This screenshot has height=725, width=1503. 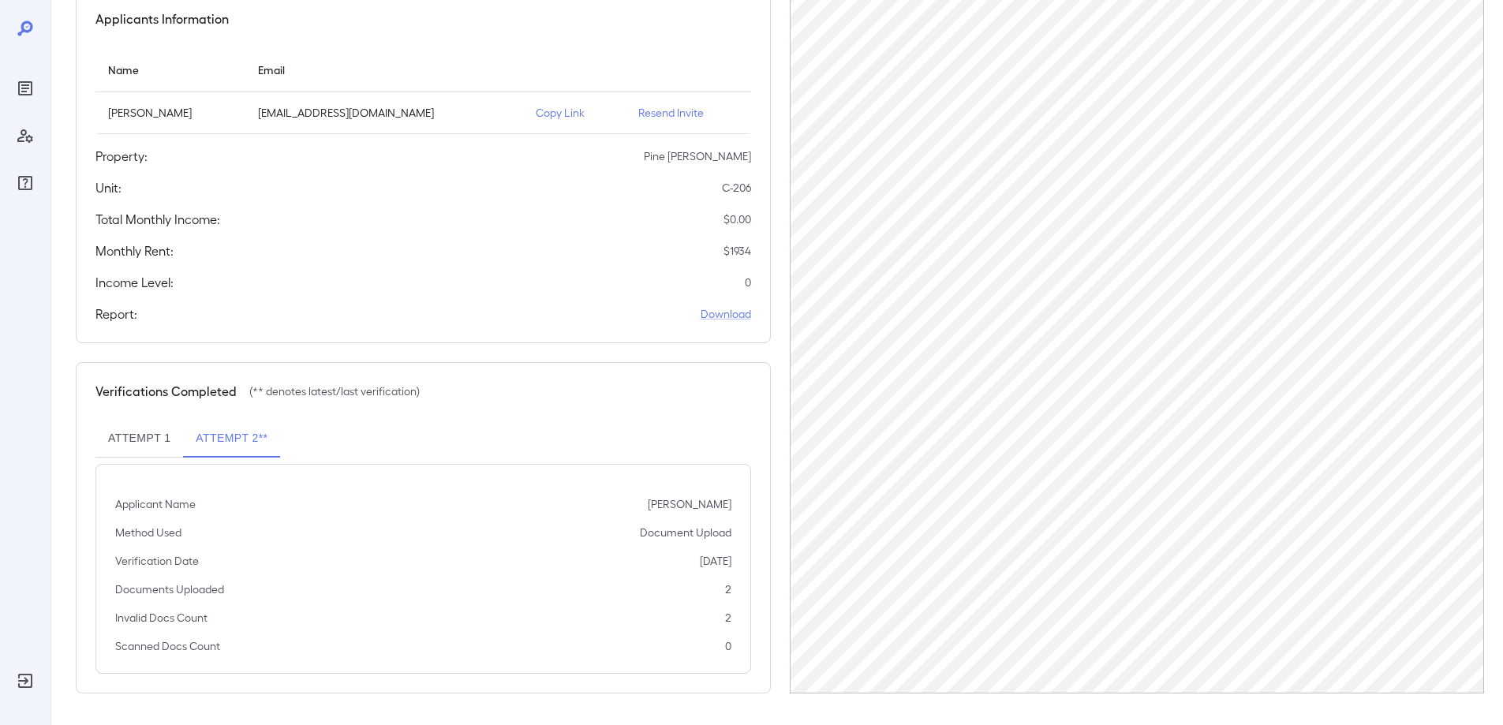 I want to click on h5: Verifications Completed, so click(x=166, y=391).